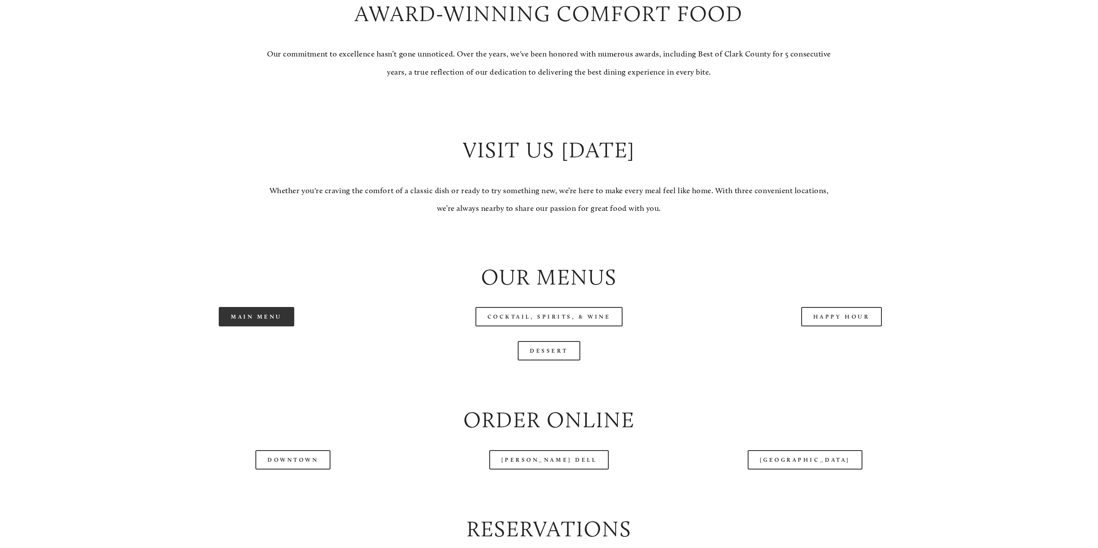  Describe the element at coordinates (549, 200) in the screenshot. I see `p: Whether you're craving the comfort of a classic dish or ready to try something new, we’re here to...` at that location.